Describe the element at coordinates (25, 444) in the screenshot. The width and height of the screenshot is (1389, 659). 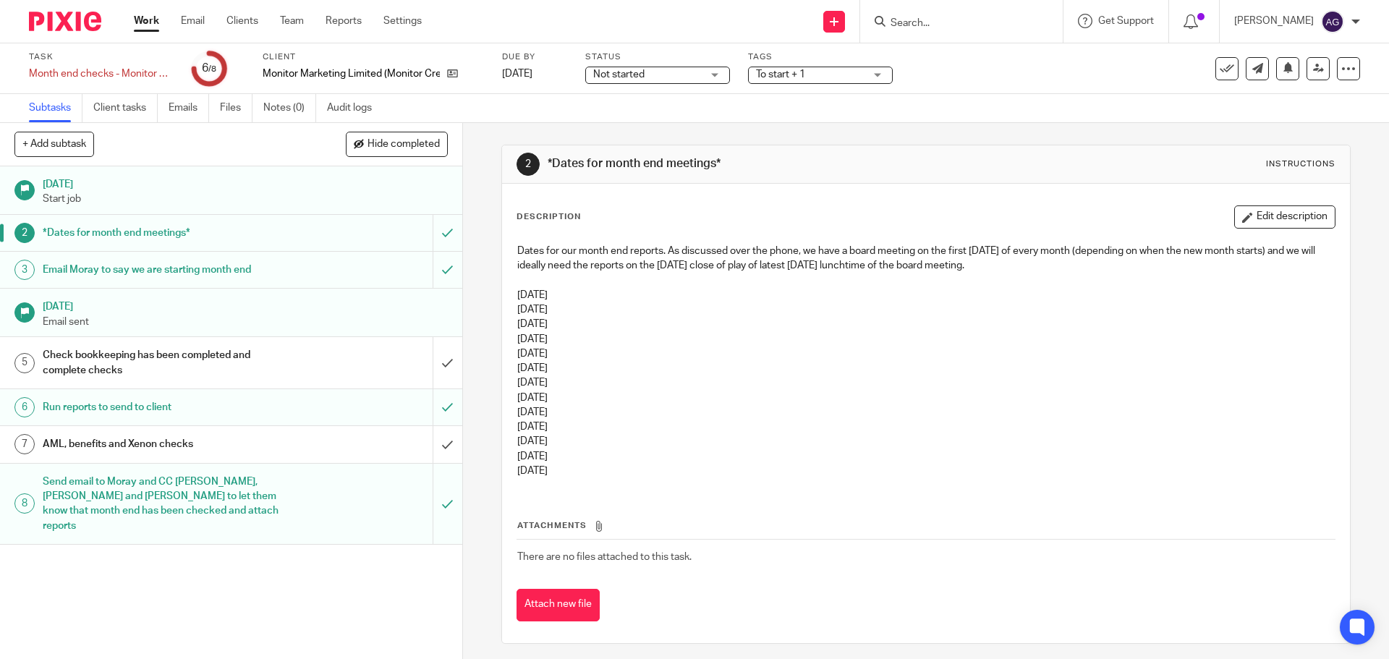
I see `div: 7` at that location.